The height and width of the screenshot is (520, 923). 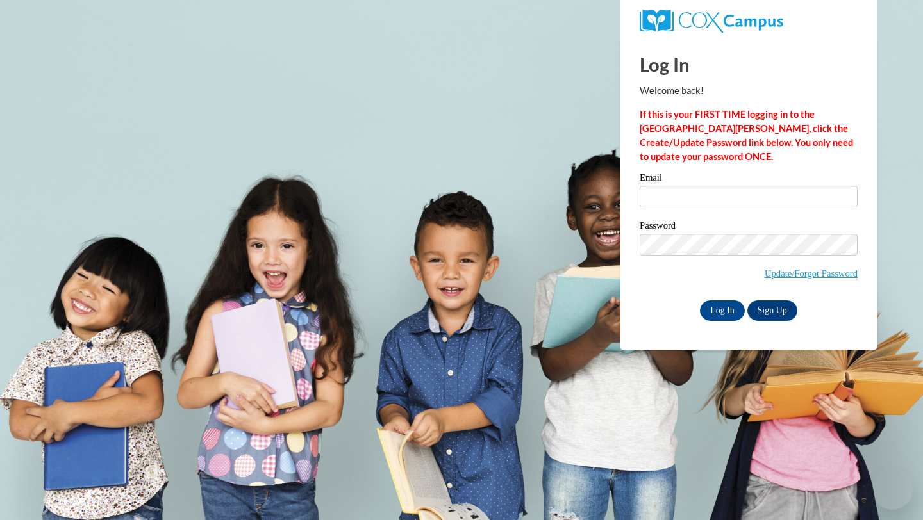 What do you see at coordinates (749, 64) in the screenshot?
I see `h1: Log In` at bounding box center [749, 64].